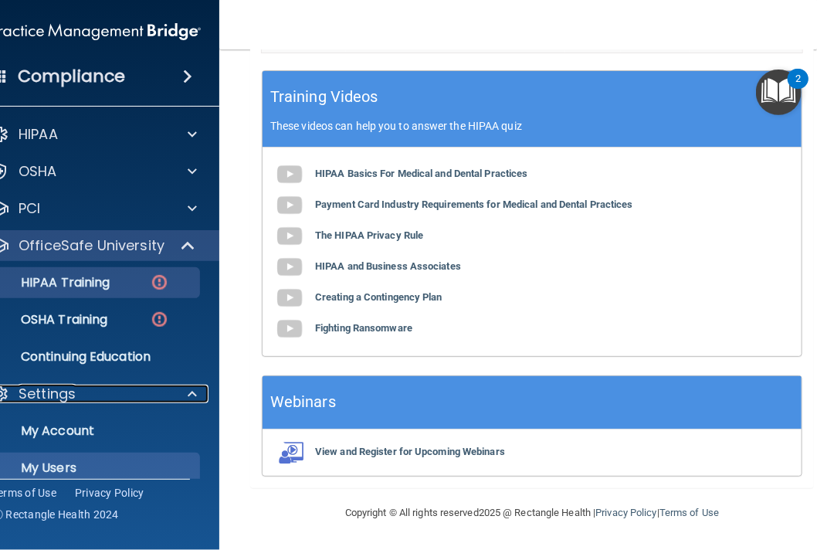 The image size is (817, 550). What do you see at coordinates (324, 97) in the screenshot?
I see `h5: Training Videos` at bounding box center [324, 97].